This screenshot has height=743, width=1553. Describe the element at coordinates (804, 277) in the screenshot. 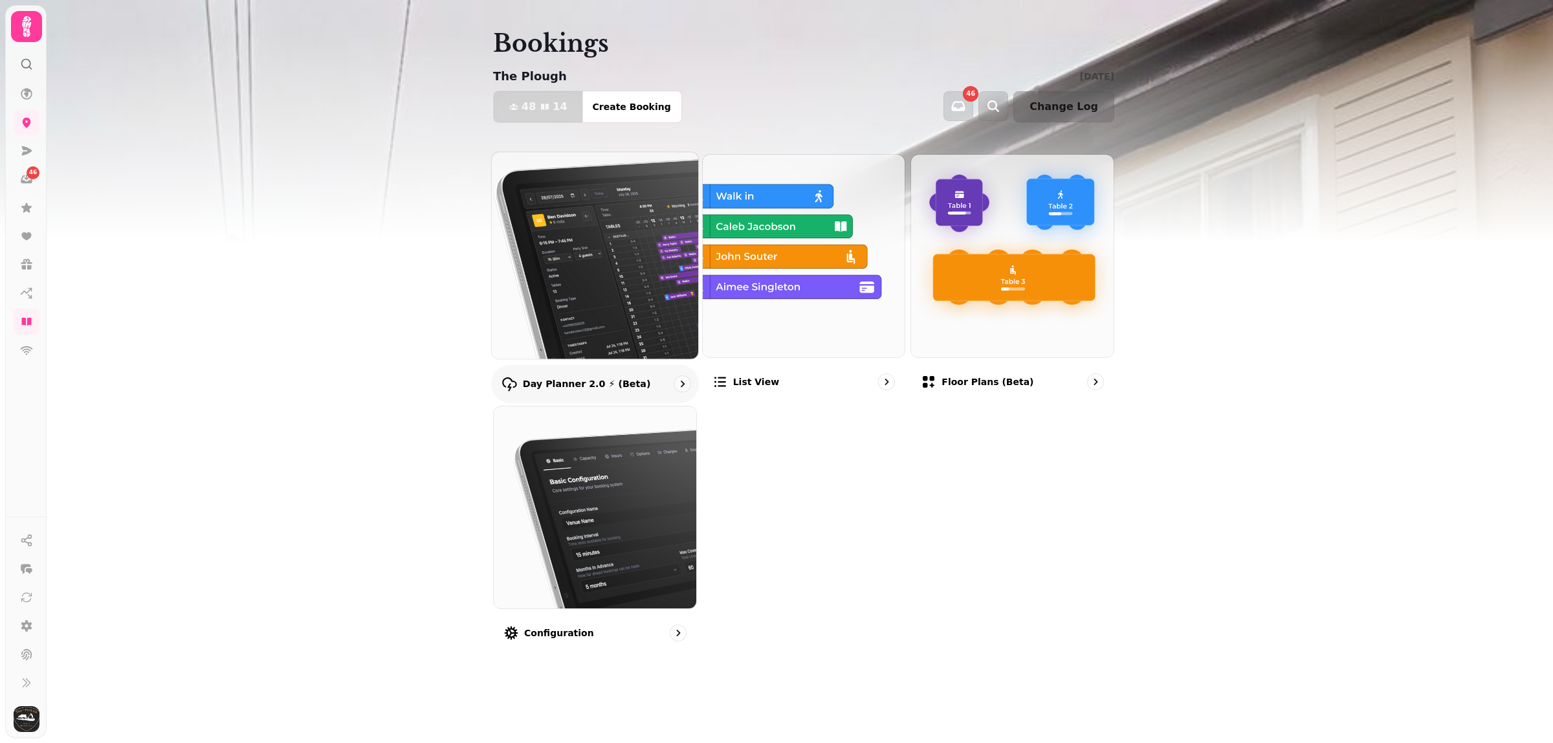

I see `a: List viewList view` at that location.